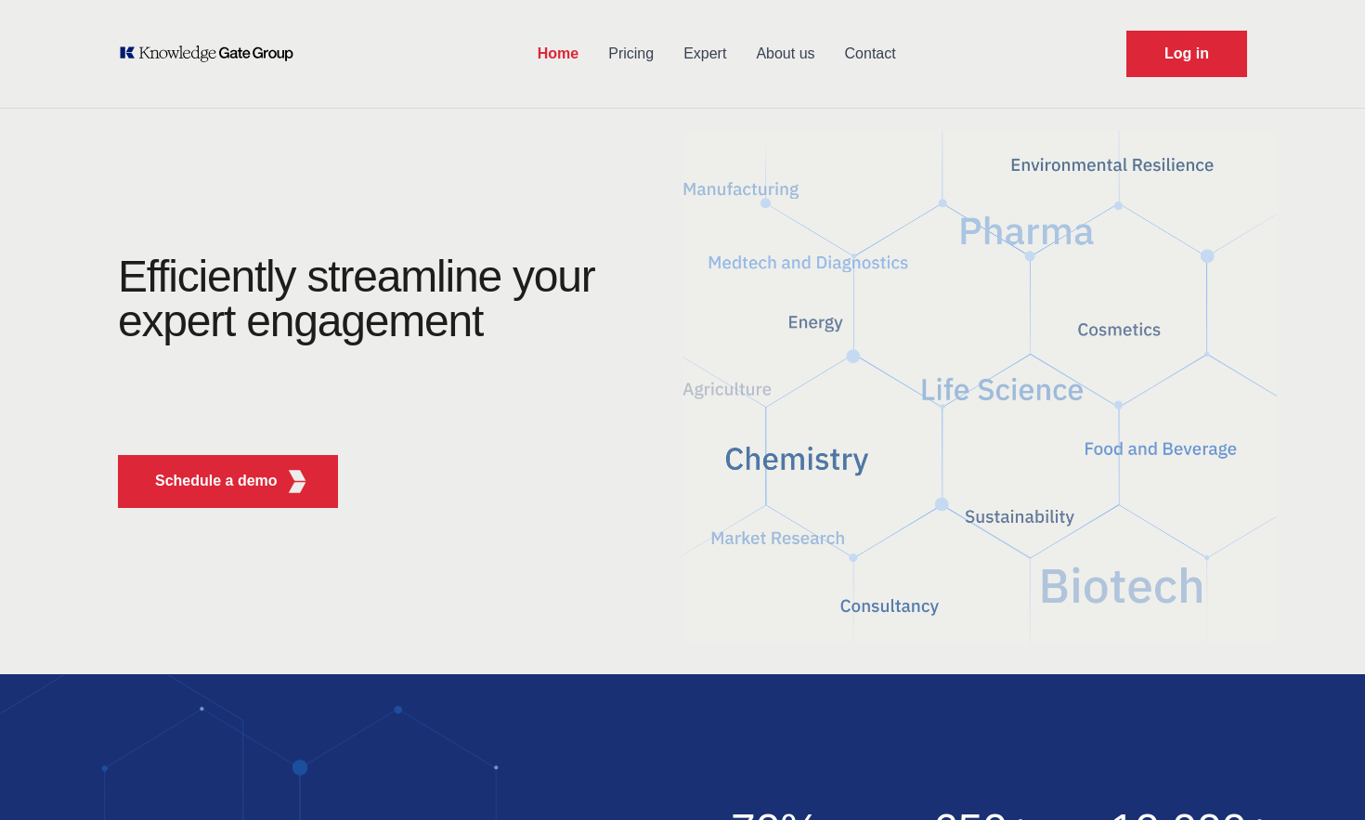 The height and width of the screenshot is (820, 1365). I want to click on a: Contact, so click(870, 54).